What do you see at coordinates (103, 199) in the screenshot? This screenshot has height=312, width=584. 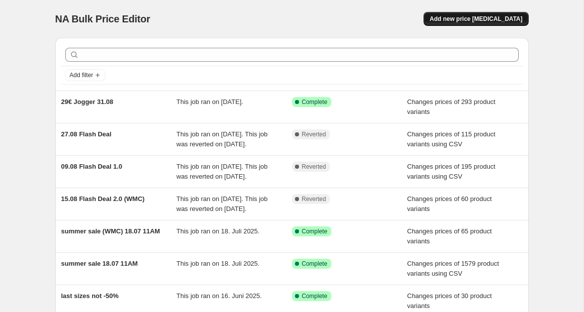 I see `span: 15.08 Flash Deal 2.0 (WMC)` at bounding box center [103, 199].